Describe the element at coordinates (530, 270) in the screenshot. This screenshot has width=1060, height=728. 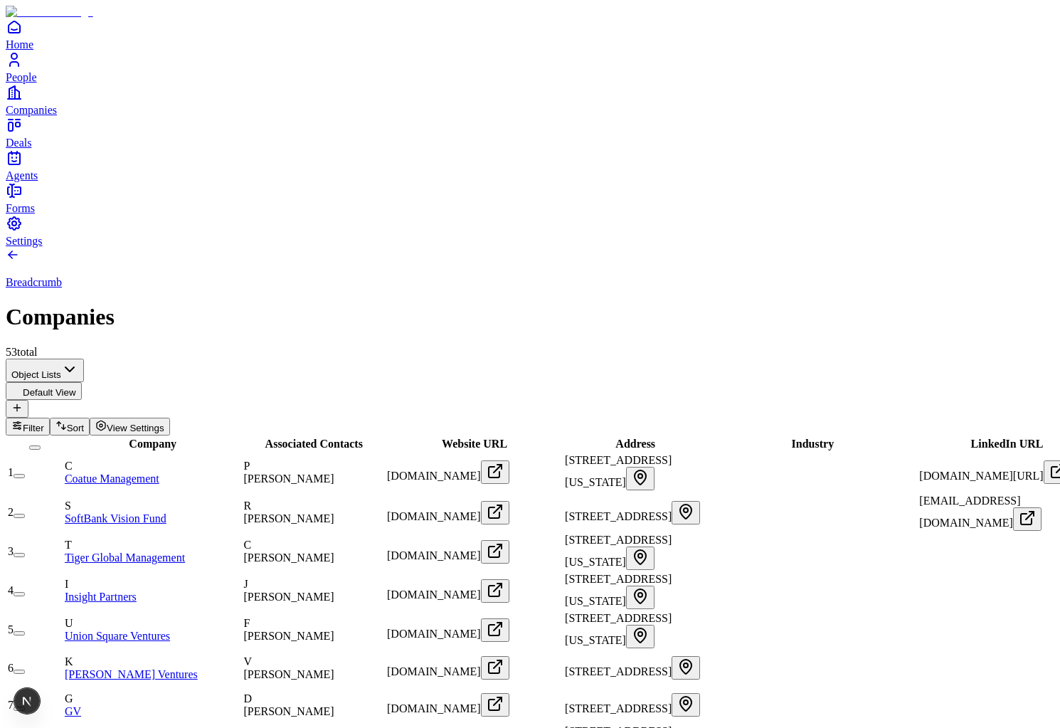
I see `a: Breadcrumb` at that location.